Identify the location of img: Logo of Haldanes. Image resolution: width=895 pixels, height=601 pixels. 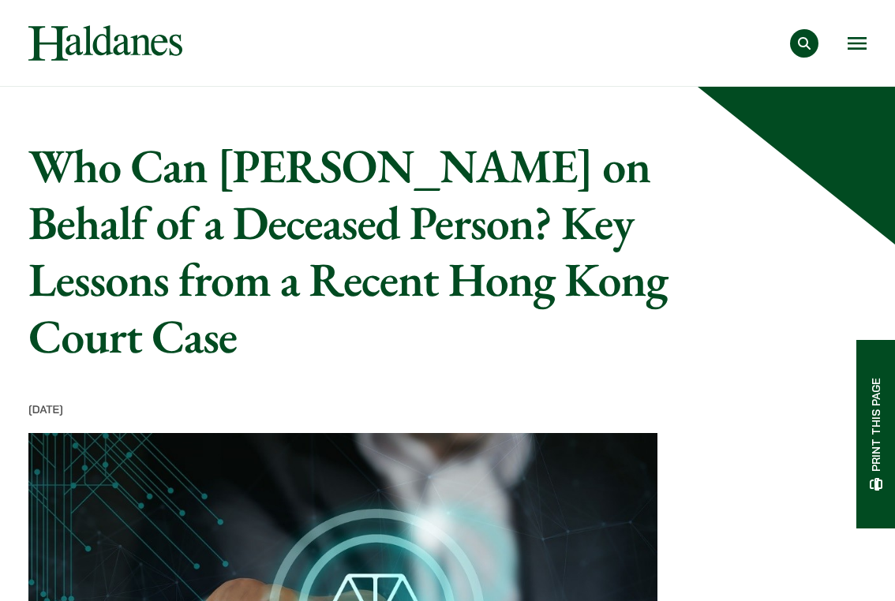
(105, 43).